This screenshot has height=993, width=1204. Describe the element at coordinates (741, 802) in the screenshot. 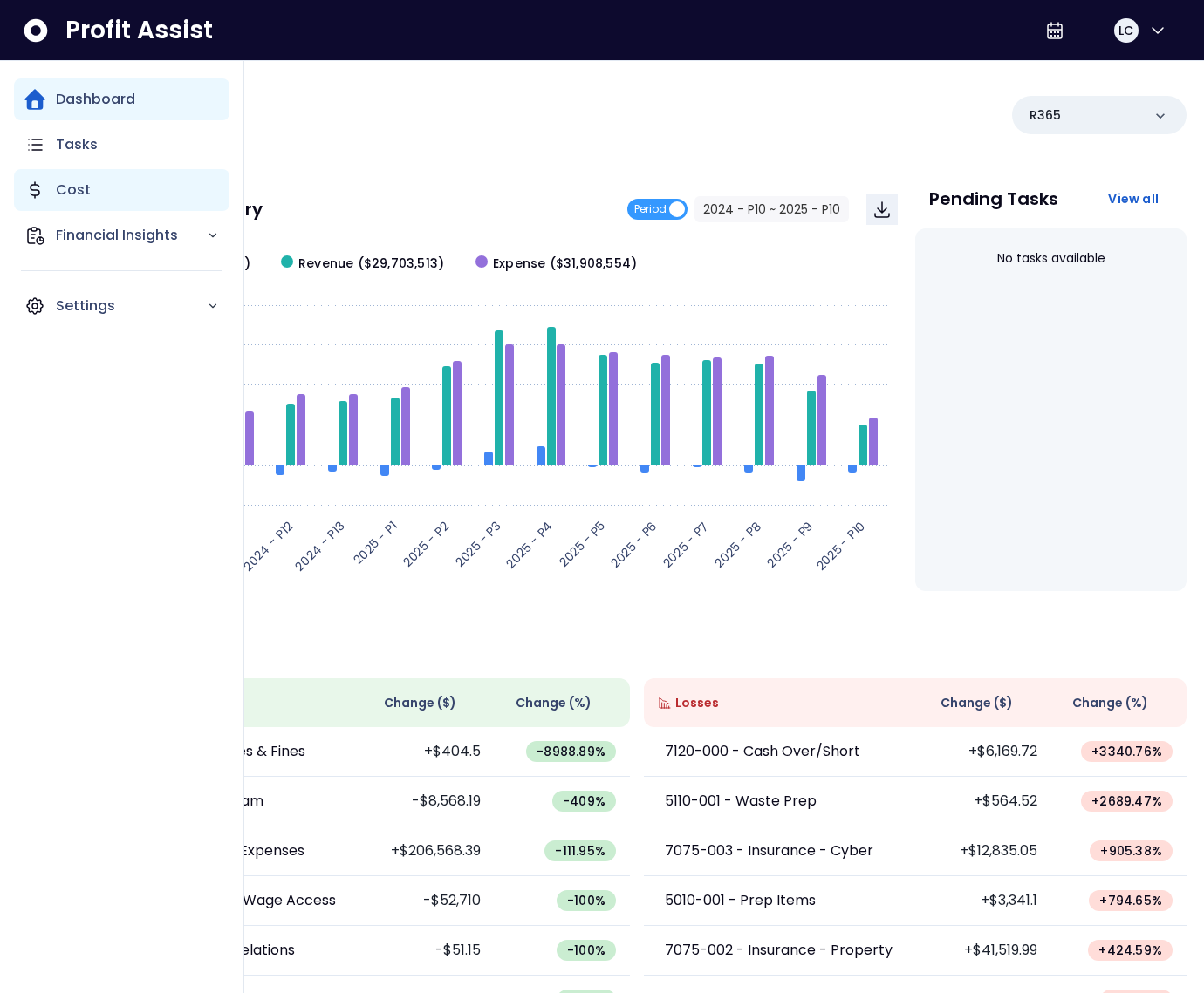

I see `p: 5110-001 - Waste Prep` at that location.